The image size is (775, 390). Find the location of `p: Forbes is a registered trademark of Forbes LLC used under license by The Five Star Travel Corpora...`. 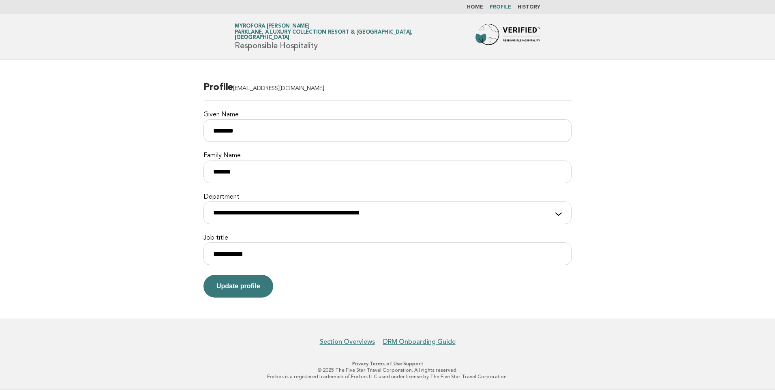

p: Forbes is a registered trademark of Forbes LLC used under license by The Five Star Travel Corpora... is located at coordinates (388, 377).